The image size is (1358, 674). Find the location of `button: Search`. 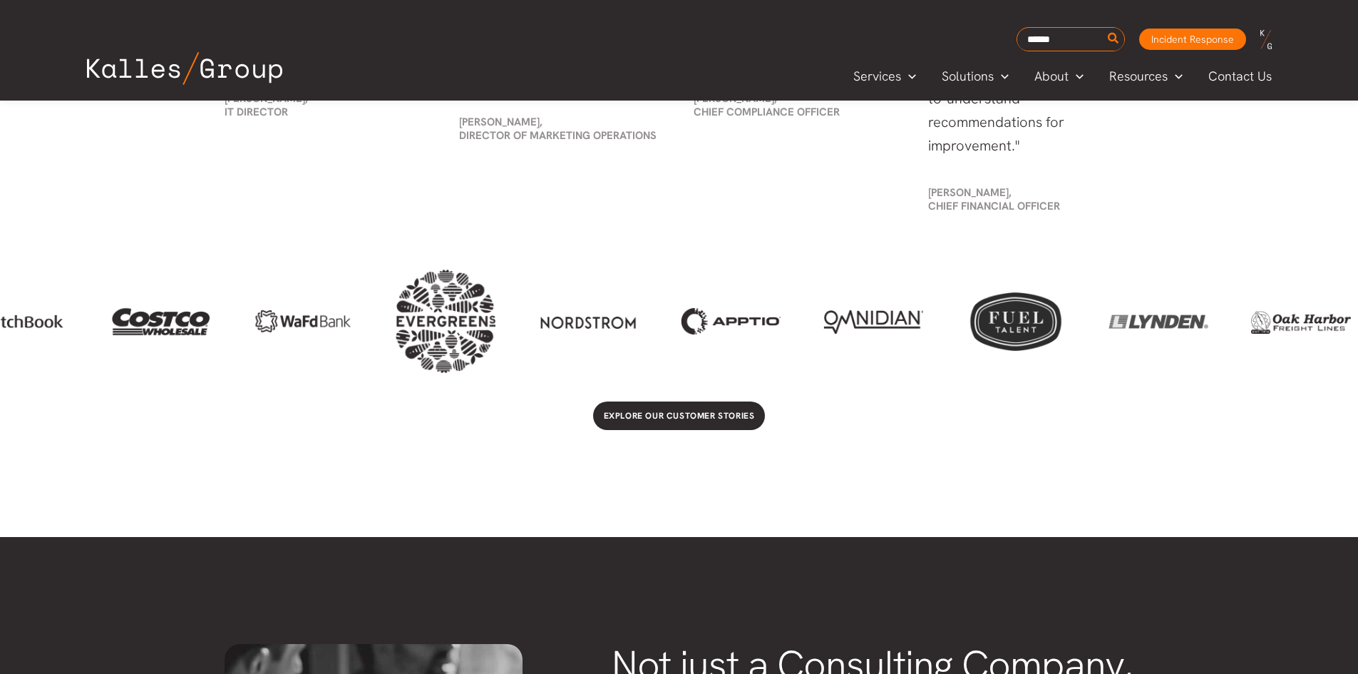

button: Search is located at coordinates (1114, 39).